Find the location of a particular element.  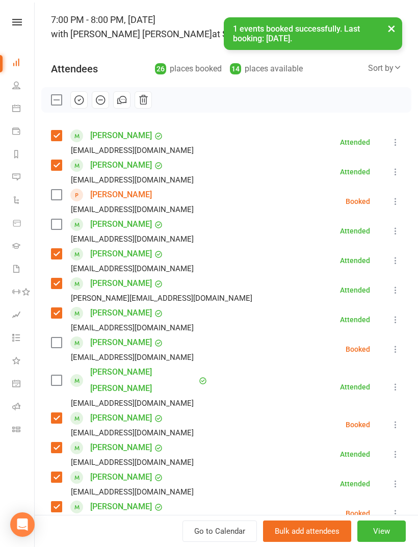

a: Product Sales is located at coordinates (23, 224).